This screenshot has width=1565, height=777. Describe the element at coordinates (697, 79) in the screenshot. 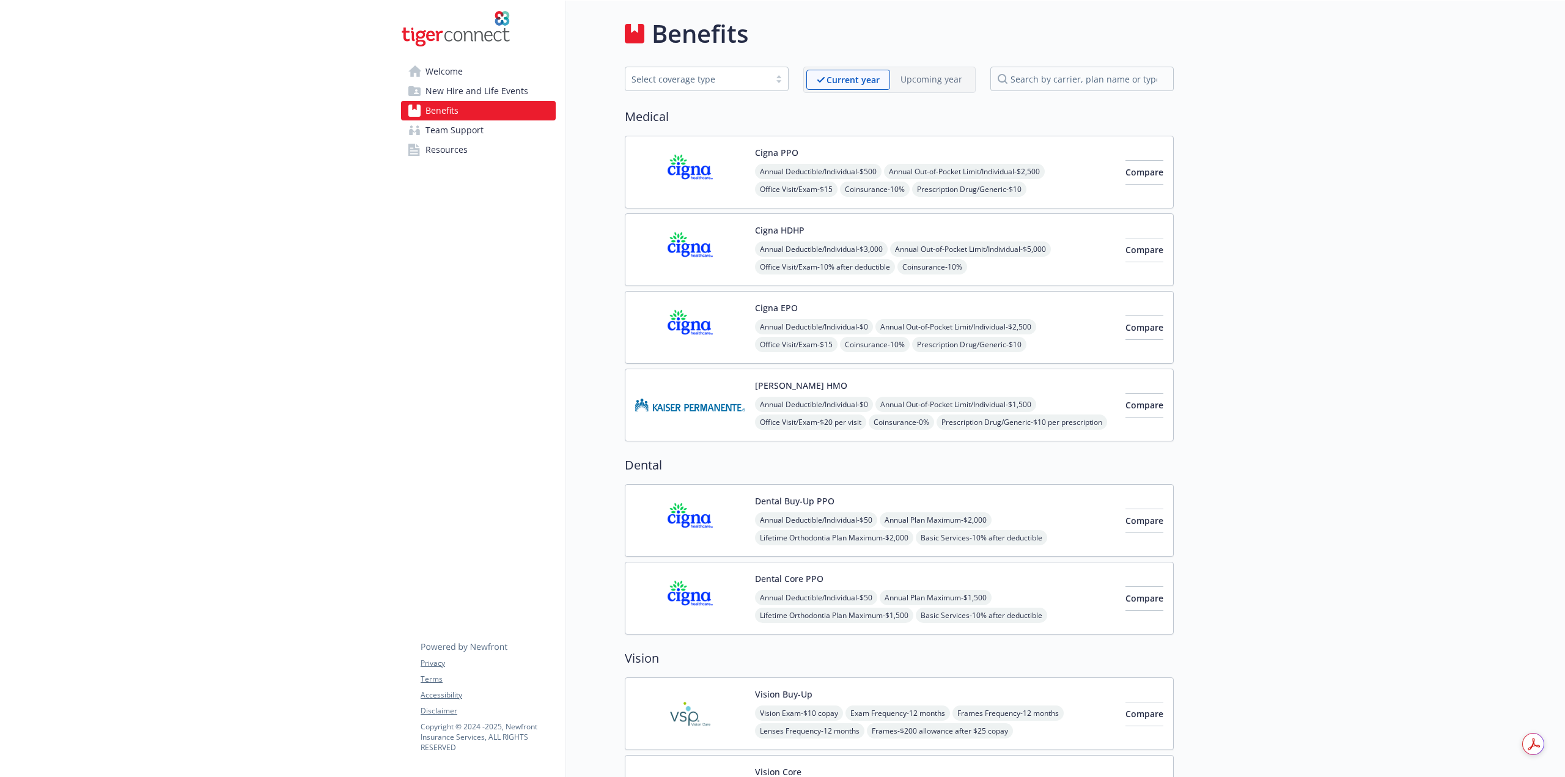

I see `div: Select coverage type` at that location.